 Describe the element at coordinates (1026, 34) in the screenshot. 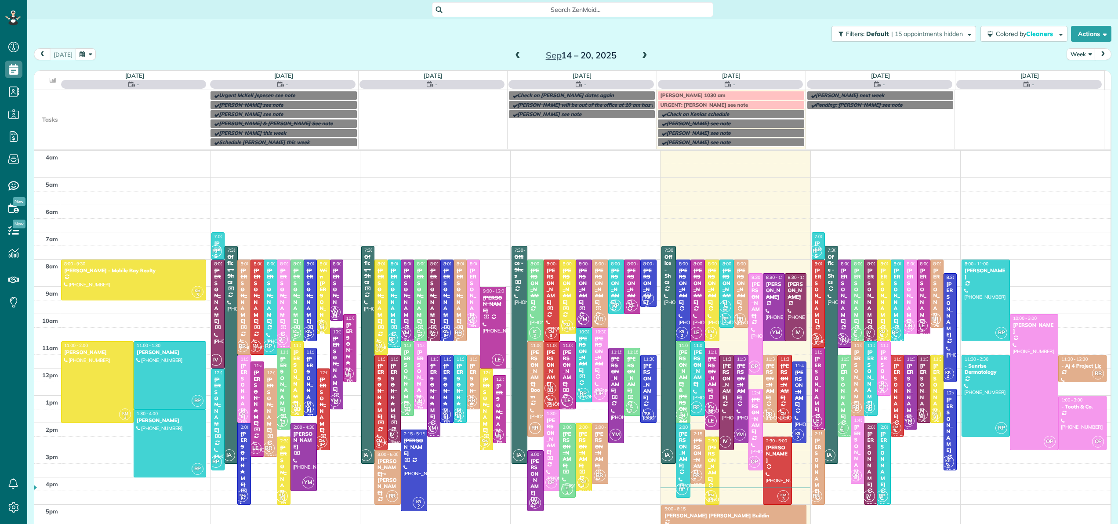

I see `span: Colored by` at that location.